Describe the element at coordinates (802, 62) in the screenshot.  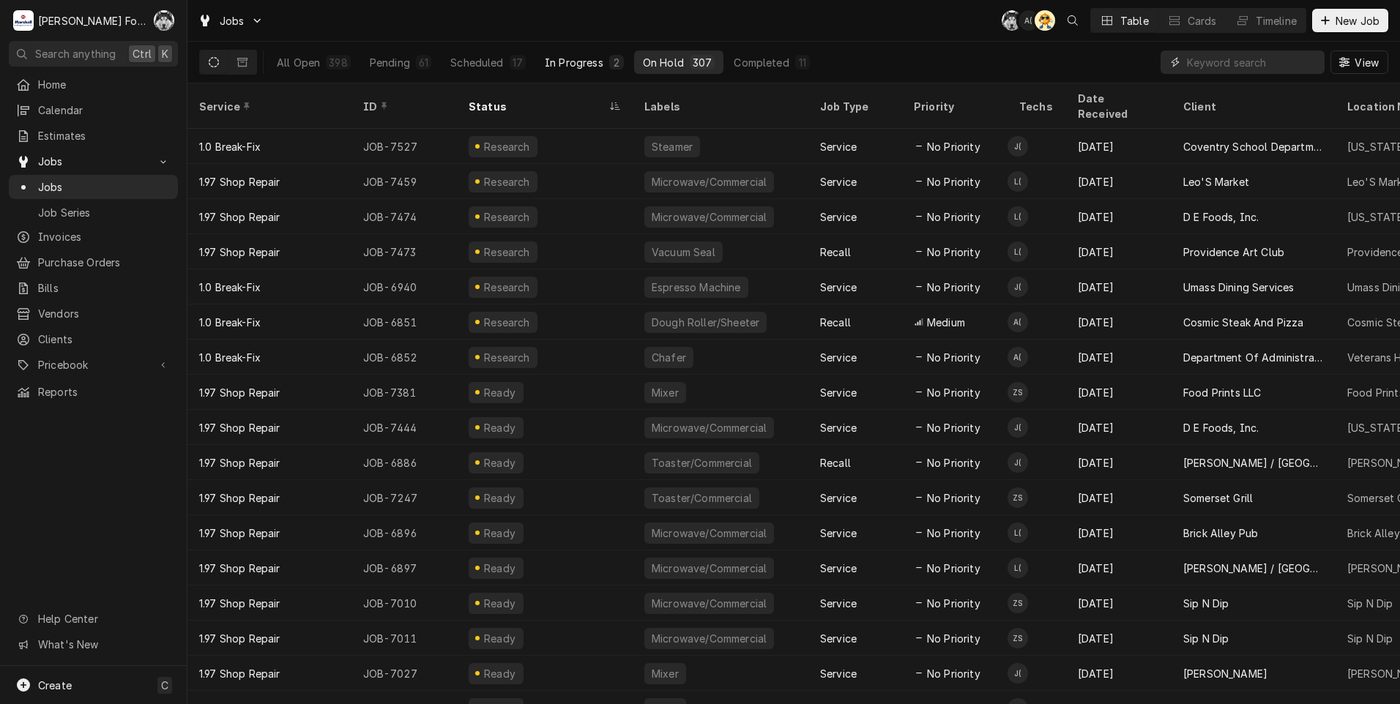
I see `div: 11` at that location.